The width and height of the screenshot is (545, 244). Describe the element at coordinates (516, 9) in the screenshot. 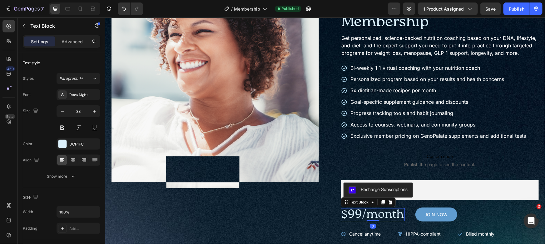

I see `div: Publish` at that location.